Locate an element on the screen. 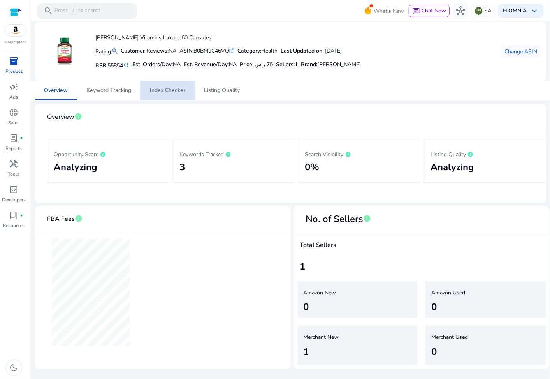 This screenshot has height=379, width=550. span: Chat Now is located at coordinates (434, 11).